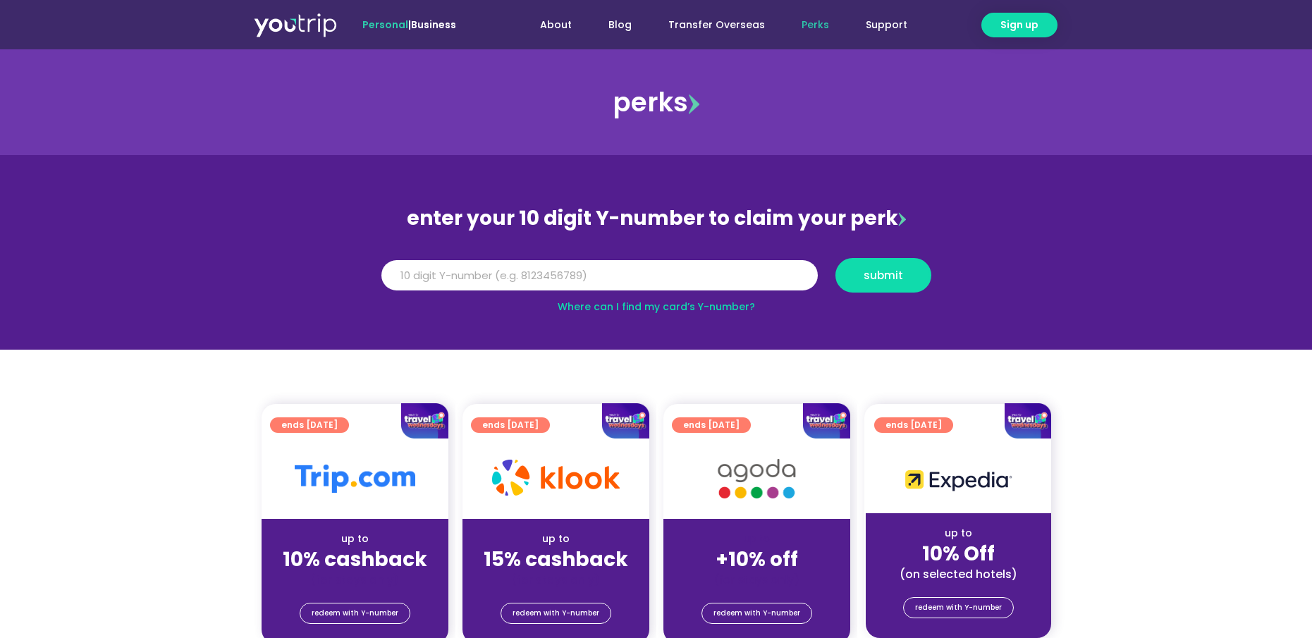  I want to click on div: (on selected hotels), so click(958, 574).